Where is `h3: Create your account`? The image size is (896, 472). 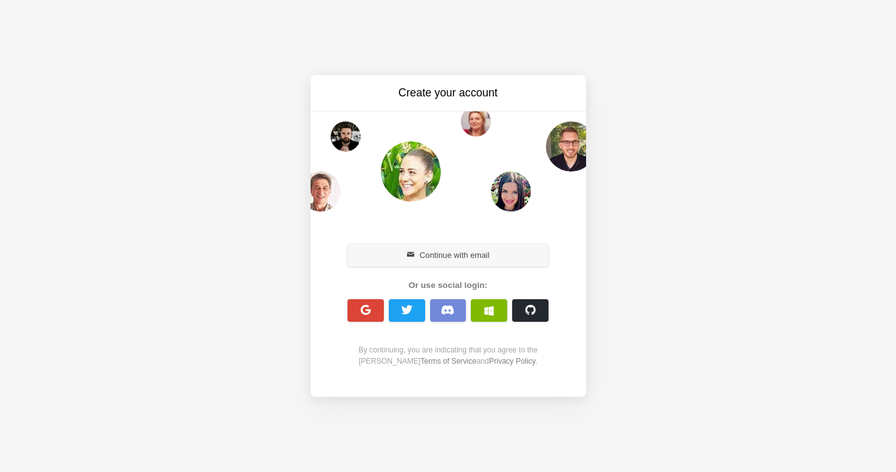
h3: Create your account is located at coordinates (448, 93).